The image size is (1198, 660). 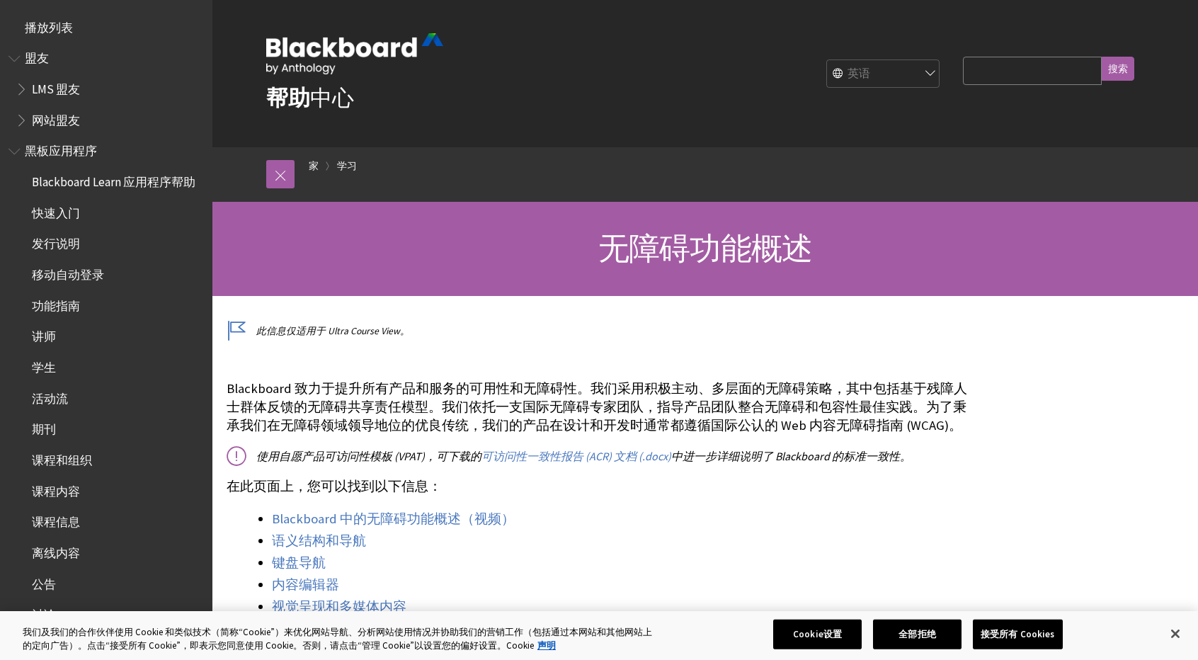 I want to click on font: 课程信息, so click(x=56, y=522).